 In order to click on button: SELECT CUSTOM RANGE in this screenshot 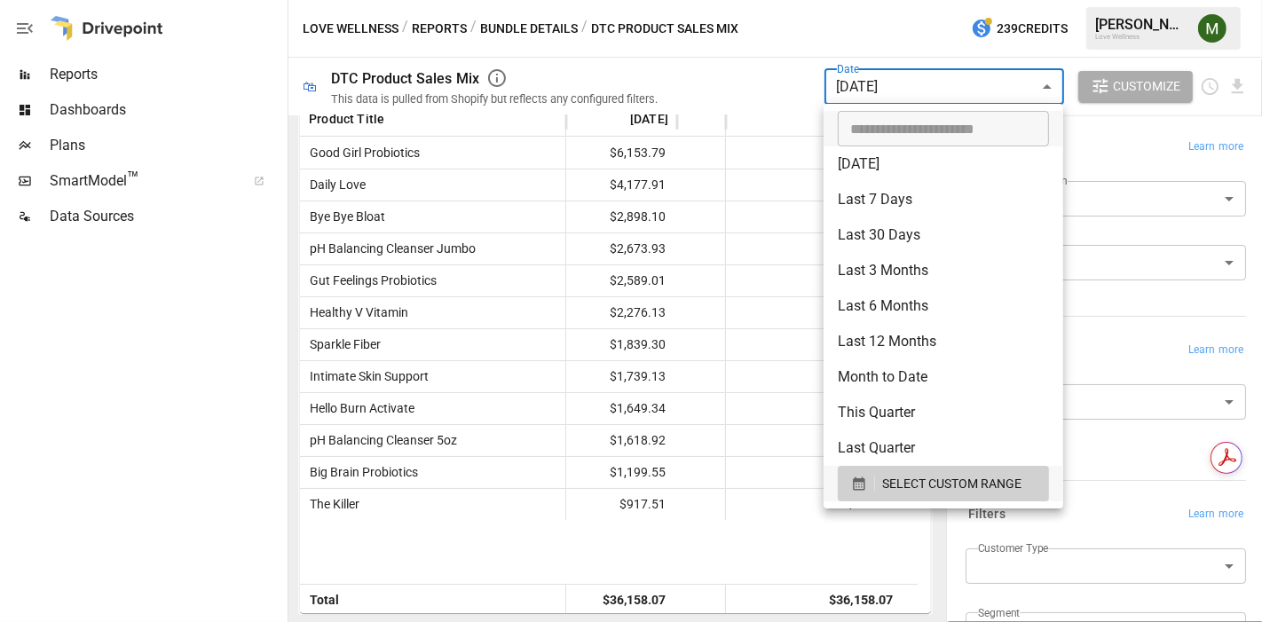, I will do `click(944, 484)`.